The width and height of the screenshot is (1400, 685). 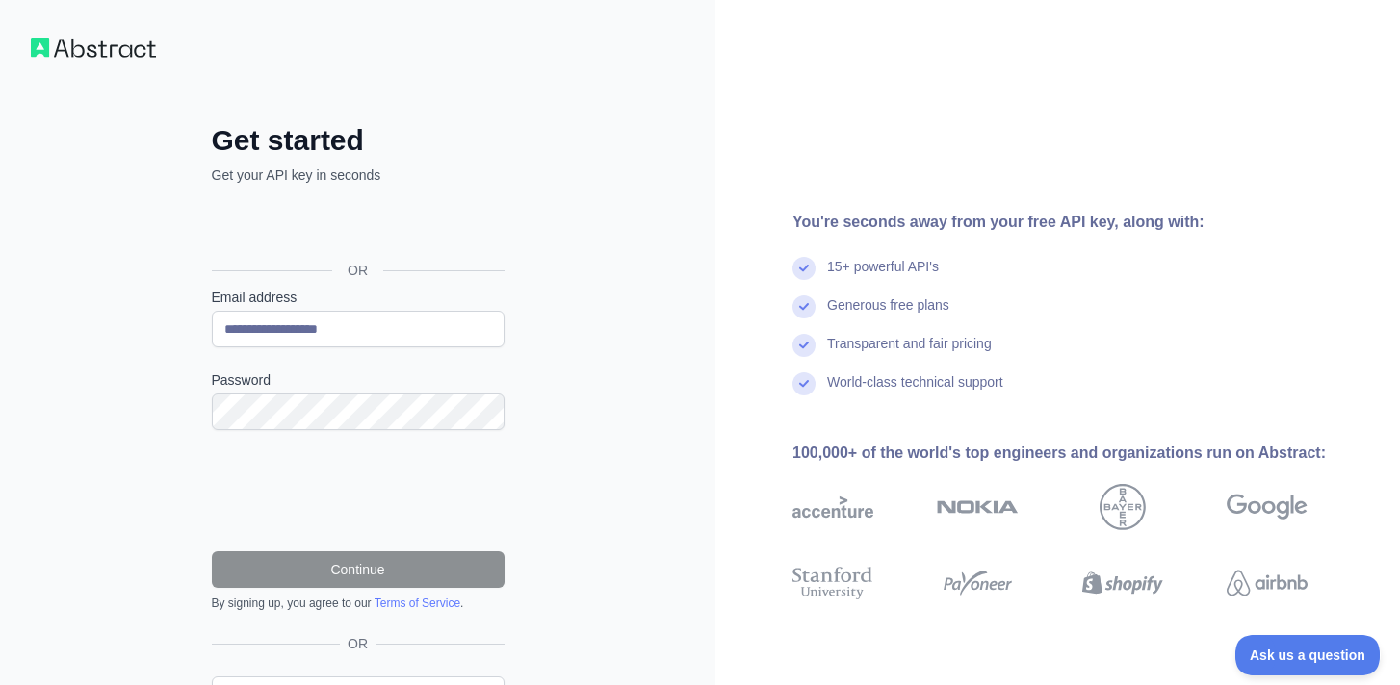 I want to click on div: 100,000+ of the world's top engineers and organizations run on Abstract:, so click(x=1080, y=453).